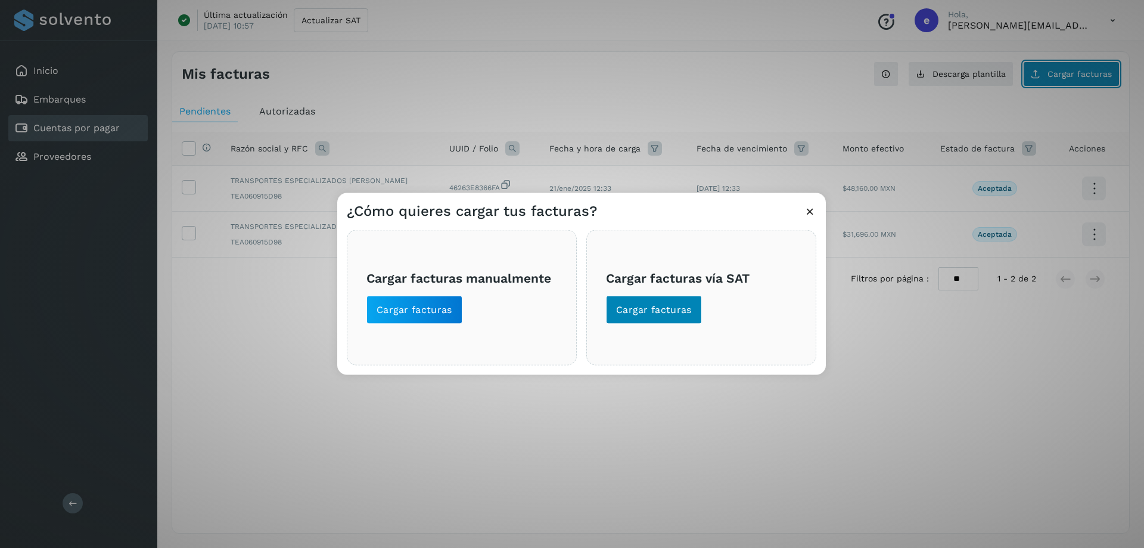 This screenshot has width=1144, height=548. Describe the element at coordinates (702, 278) in the screenshot. I see `h3: Cargar facturas vía SAT` at that location.